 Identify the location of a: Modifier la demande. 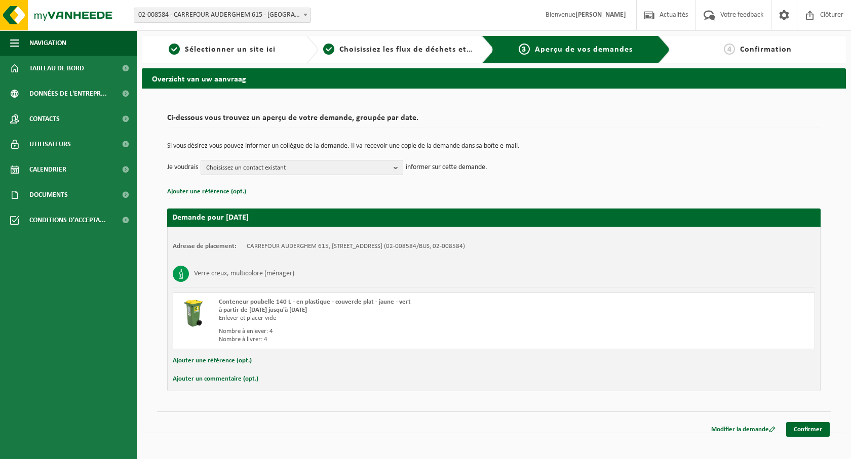
(743, 430).